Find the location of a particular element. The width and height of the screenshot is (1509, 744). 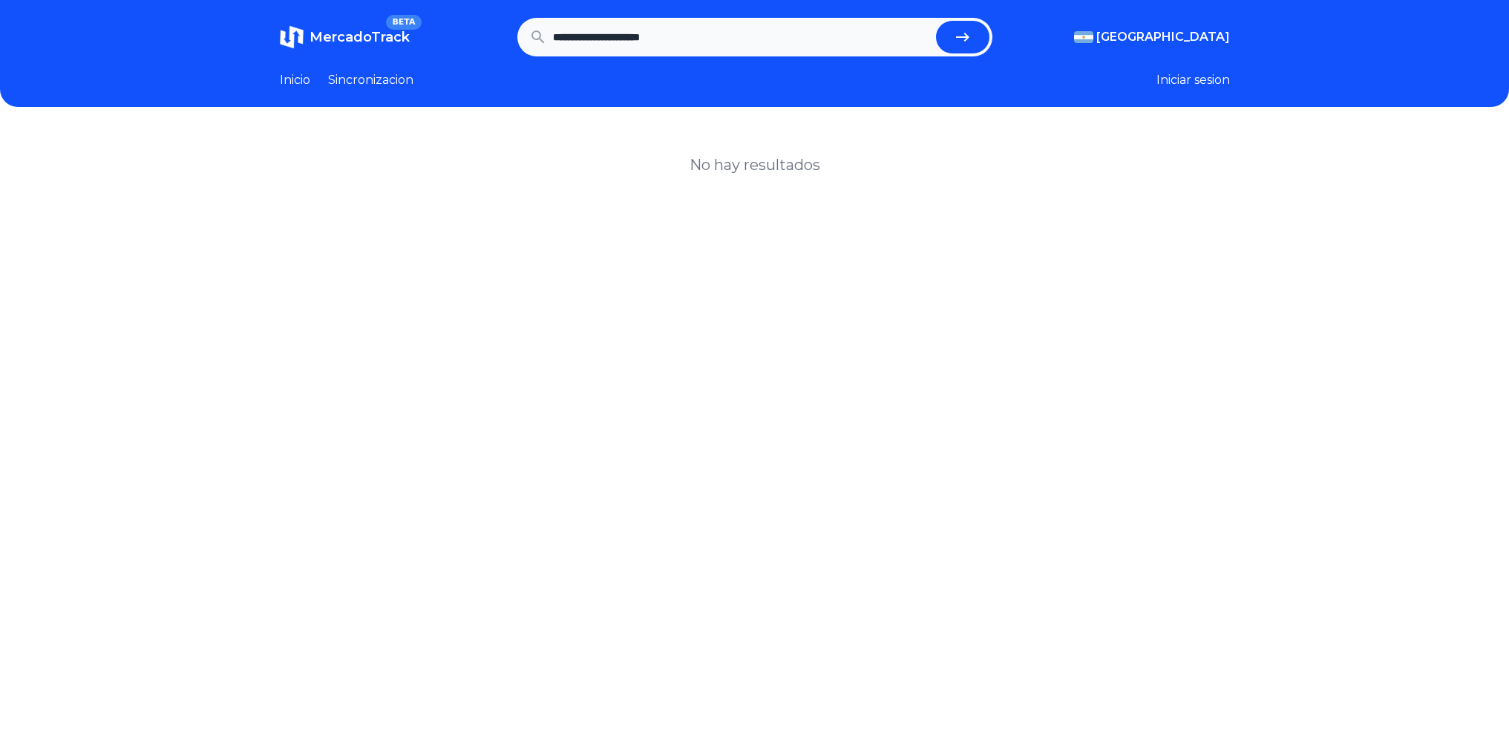

a: Inicio is located at coordinates (295, 80).